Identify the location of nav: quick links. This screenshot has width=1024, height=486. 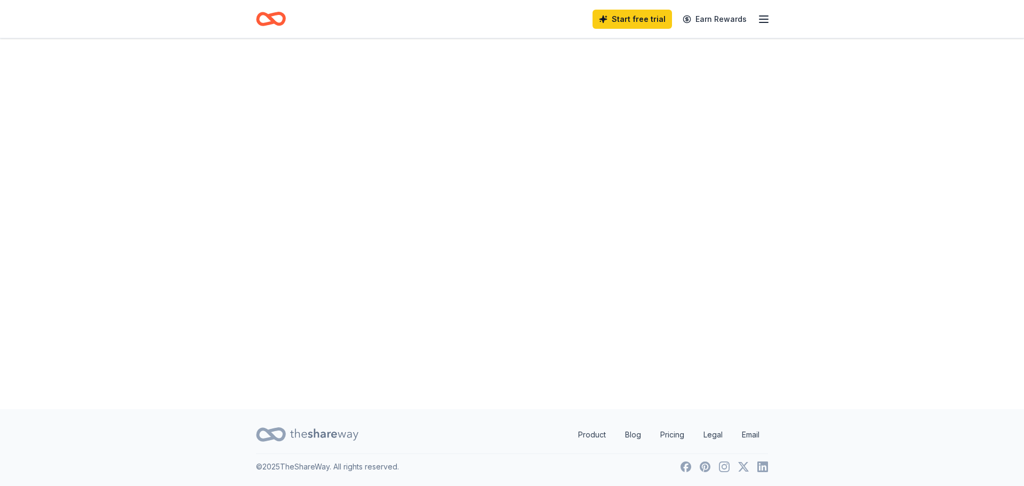
(669, 435).